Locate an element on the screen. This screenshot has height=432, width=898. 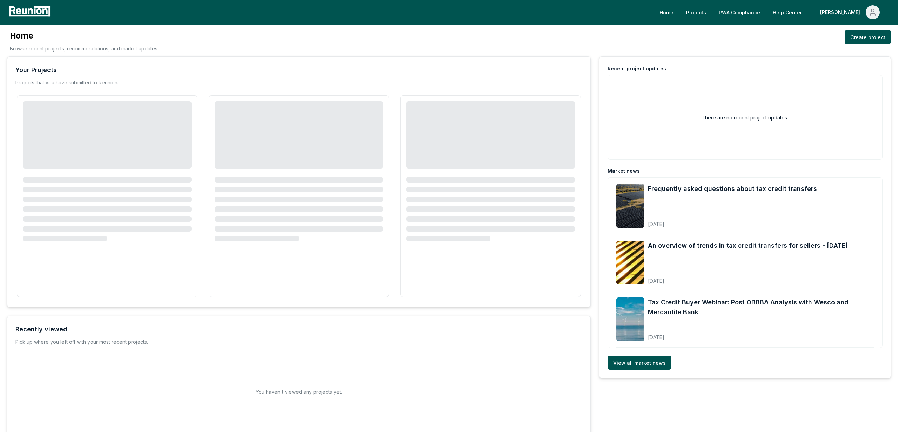
a: PWA Compliance is located at coordinates (739, 12).